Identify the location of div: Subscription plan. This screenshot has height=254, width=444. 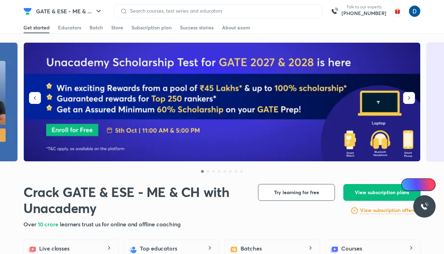
(152, 28).